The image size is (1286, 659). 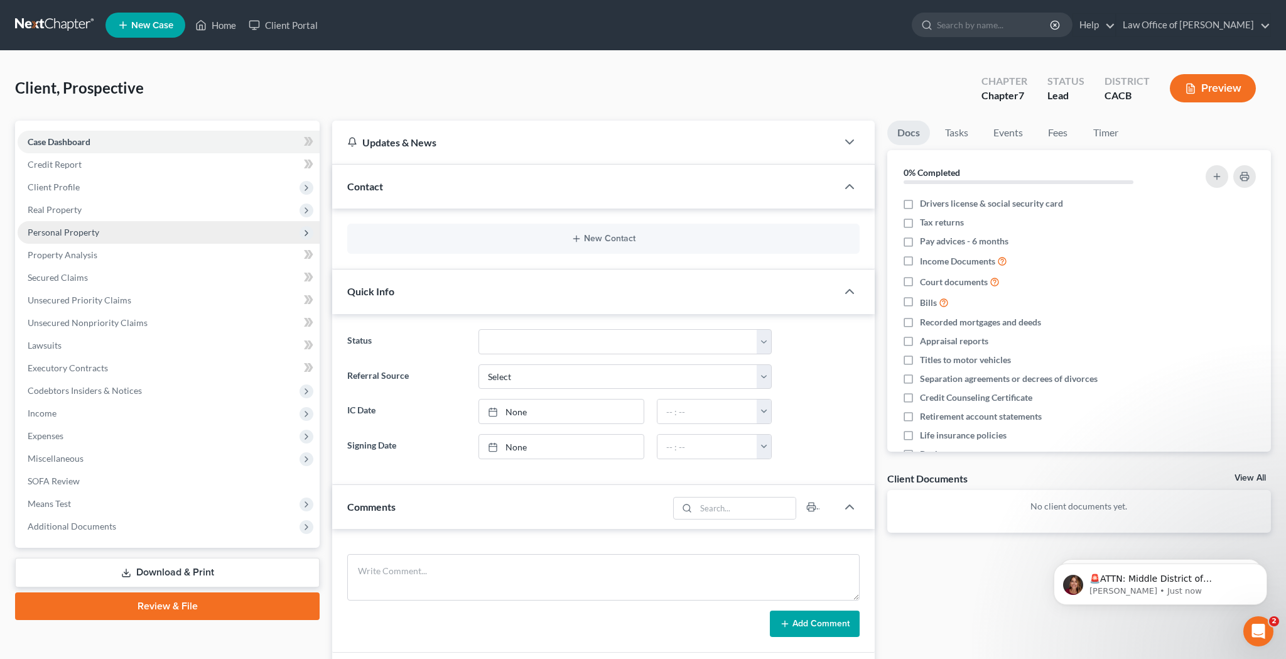 What do you see at coordinates (63, 232) in the screenshot?
I see `span: Personal Property` at bounding box center [63, 232].